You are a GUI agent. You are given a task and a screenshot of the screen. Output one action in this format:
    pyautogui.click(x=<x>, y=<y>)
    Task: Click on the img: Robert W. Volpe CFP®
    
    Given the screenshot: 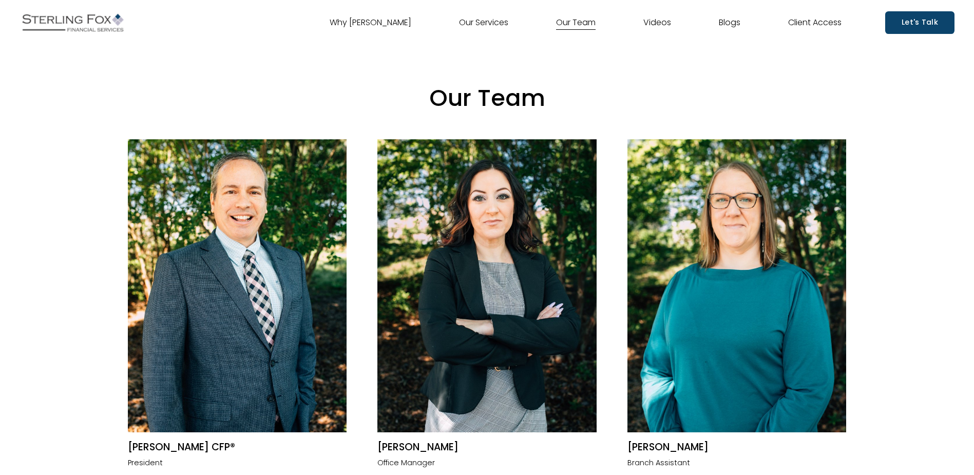 What is the action you would take?
    pyautogui.click(x=237, y=286)
    